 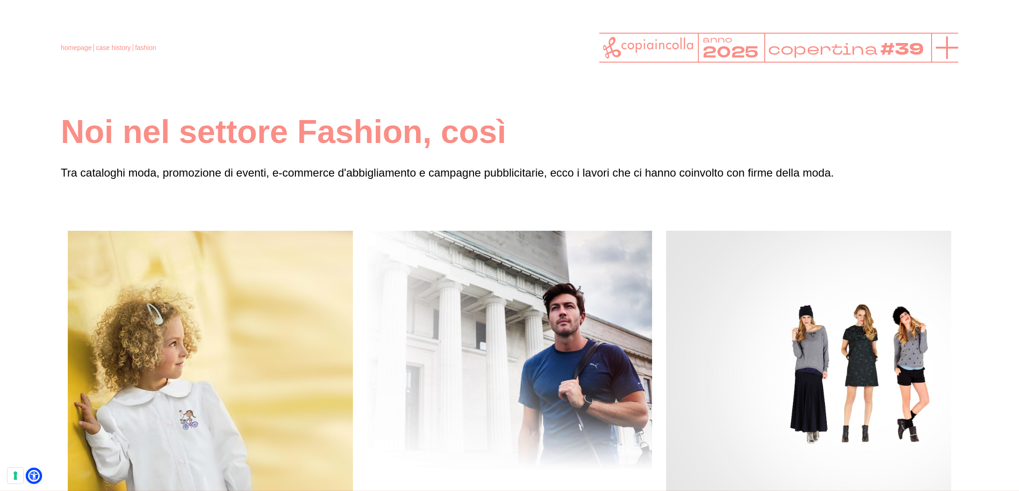 I want to click on a: fashion, so click(x=145, y=48).